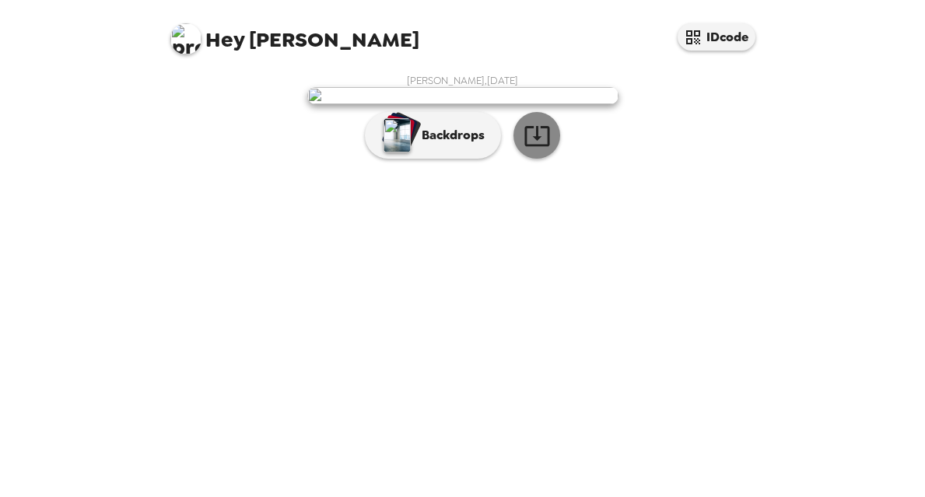  Describe the element at coordinates (717, 37) in the screenshot. I see `button: IDcode` at that location.